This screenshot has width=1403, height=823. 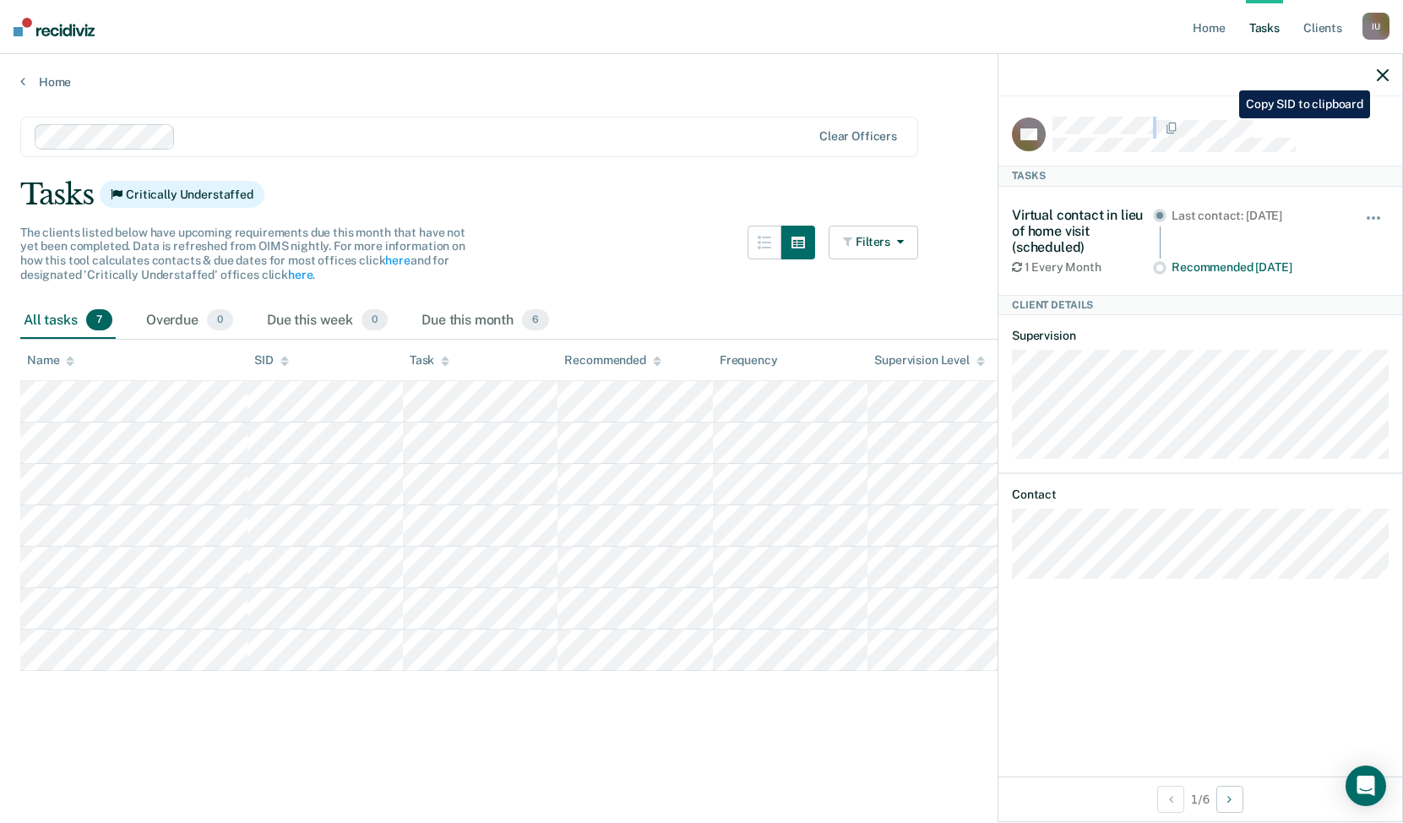 What do you see at coordinates (748, 360) in the screenshot?
I see `div: Frequency` at bounding box center [748, 360].